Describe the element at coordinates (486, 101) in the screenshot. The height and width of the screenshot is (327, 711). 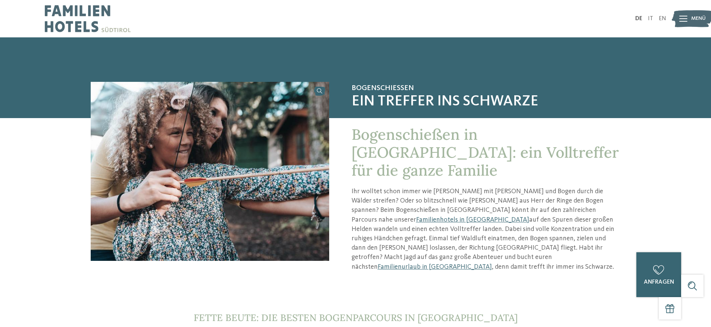
I see `span: Ein Treffer ins Schwarze` at that location.